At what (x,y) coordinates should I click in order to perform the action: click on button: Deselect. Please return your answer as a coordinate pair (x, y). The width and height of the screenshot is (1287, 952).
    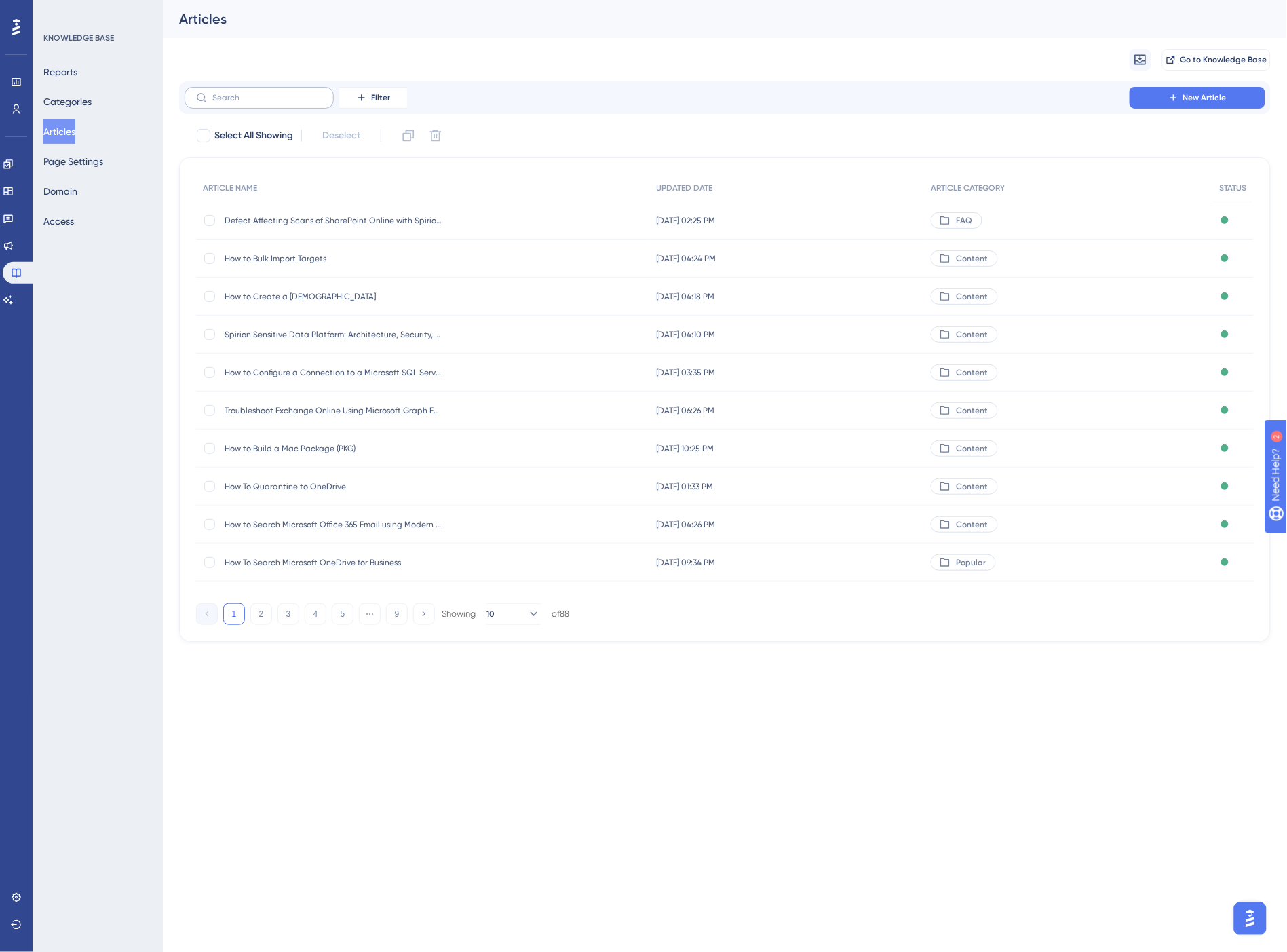
    Looking at the image, I should click on (342, 136).